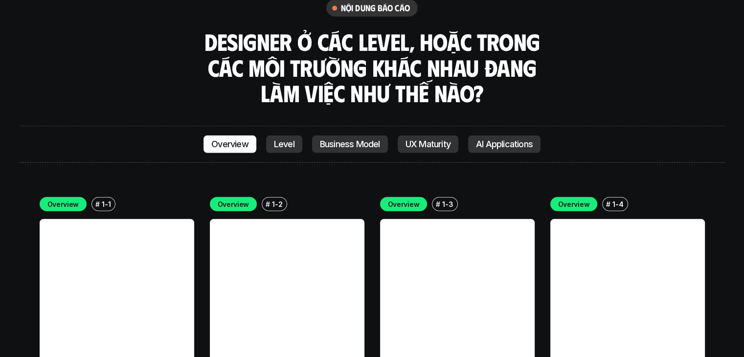 This screenshot has width=744, height=357. What do you see at coordinates (428, 144) in the screenshot?
I see `p: UX Maturity` at bounding box center [428, 144].